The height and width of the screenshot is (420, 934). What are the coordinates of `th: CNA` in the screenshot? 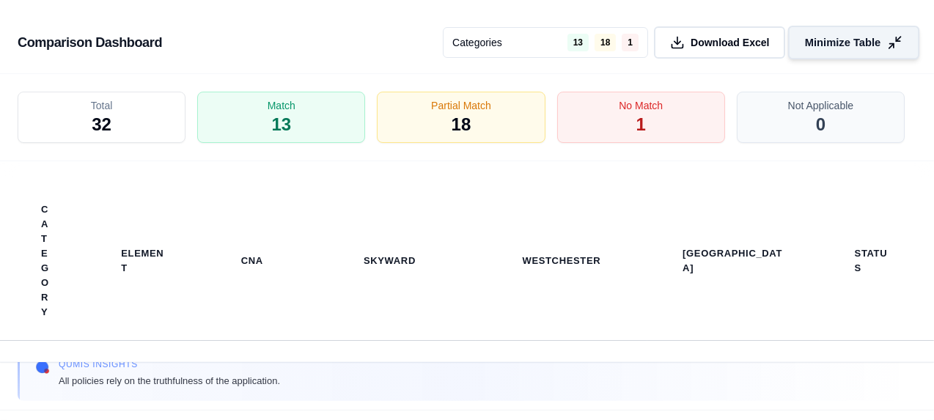 It's located at (252, 261).